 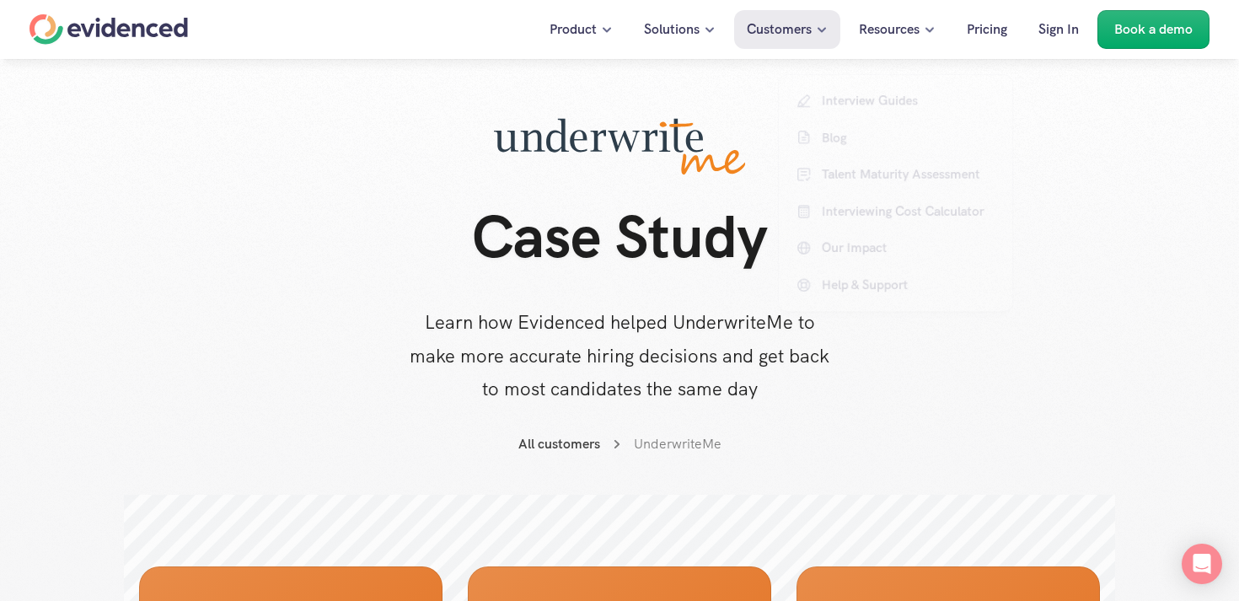 I want to click on p: Book a demo, so click(x=1153, y=29).